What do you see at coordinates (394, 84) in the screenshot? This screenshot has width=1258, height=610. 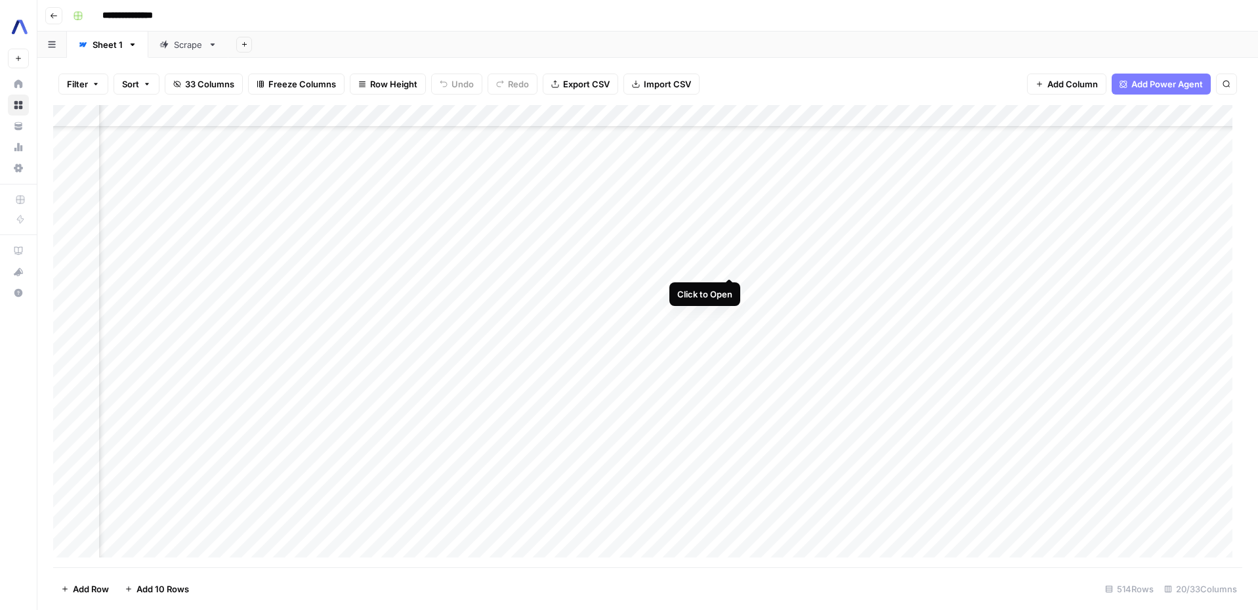 I see `span: Row Height` at bounding box center [394, 84].